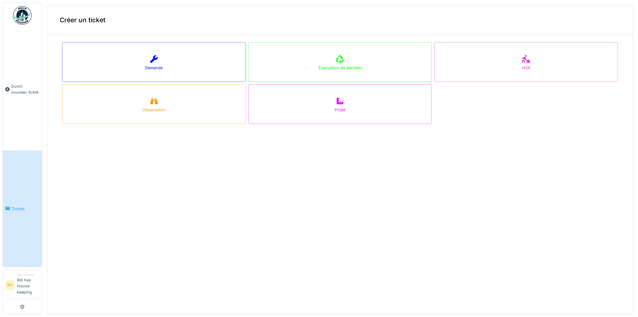 This screenshot has width=638, height=317. Describe the element at coordinates (22, 15) in the screenshot. I see `img: Badge_color-CXgf-gQk.svg` at that location.